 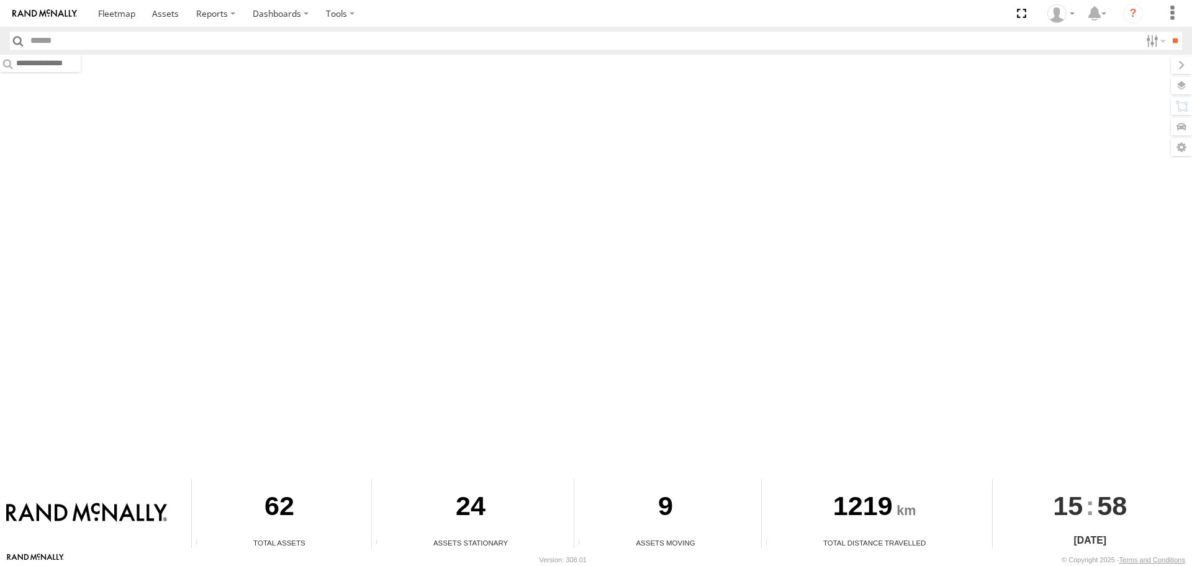 I want to click on a: Visit our Website, so click(x=35, y=560).